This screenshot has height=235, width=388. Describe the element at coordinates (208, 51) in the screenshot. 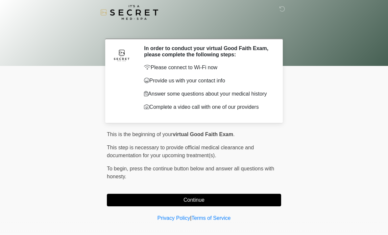

I see `h2: In order to conduct your virtual Good Faith Exam, please complete the following steps:` at that location.